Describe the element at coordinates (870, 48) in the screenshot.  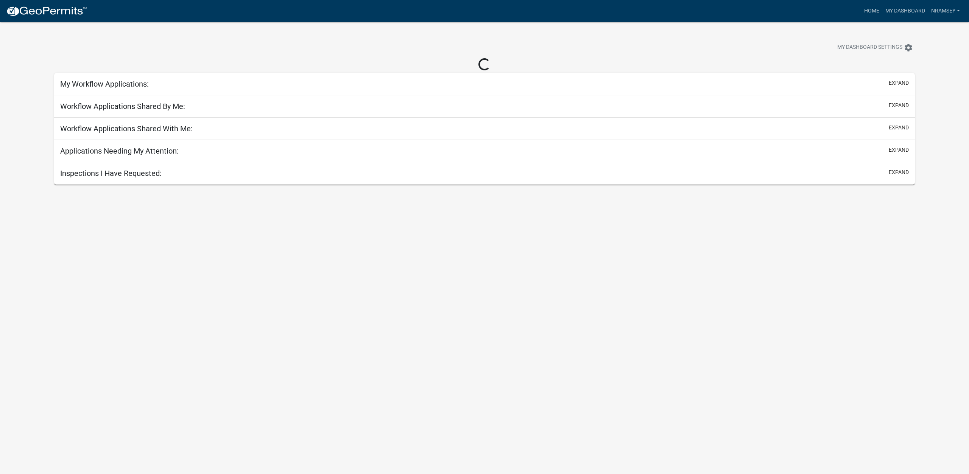
I see `span: My Dashboard Settings` at that location.